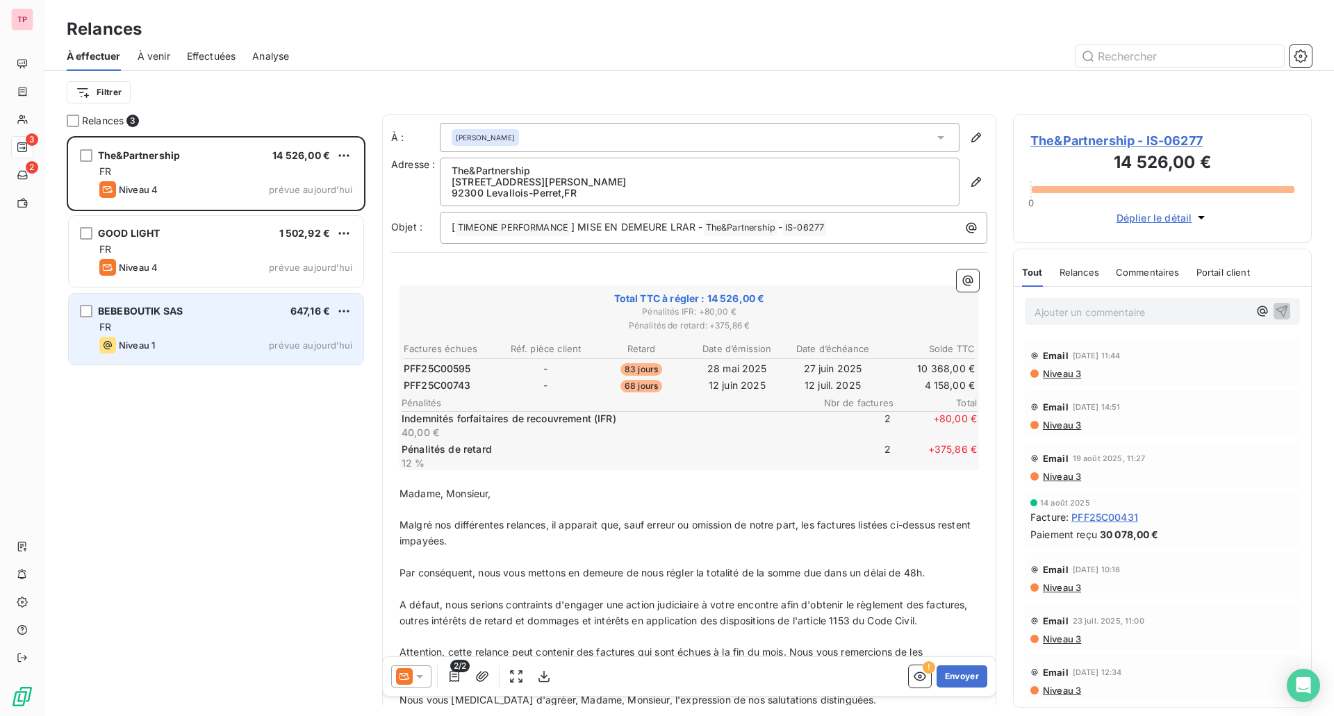 Image resolution: width=1334 pixels, height=716 pixels. What do you see at coordinates (641, 370) in the screenshot?
I see `span: 83 jours` at bounding box center [641, 370].